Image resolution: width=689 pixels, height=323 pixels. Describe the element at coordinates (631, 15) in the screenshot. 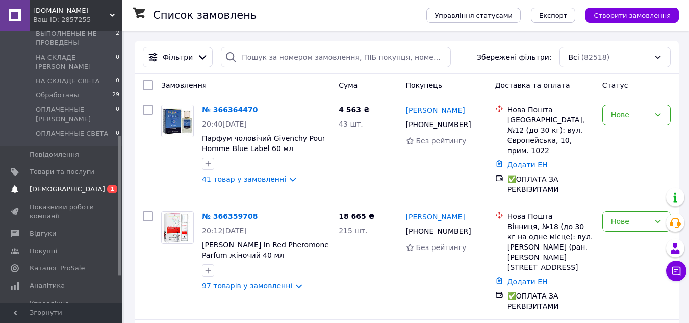

I see `span: Створити замовлення` at that location.